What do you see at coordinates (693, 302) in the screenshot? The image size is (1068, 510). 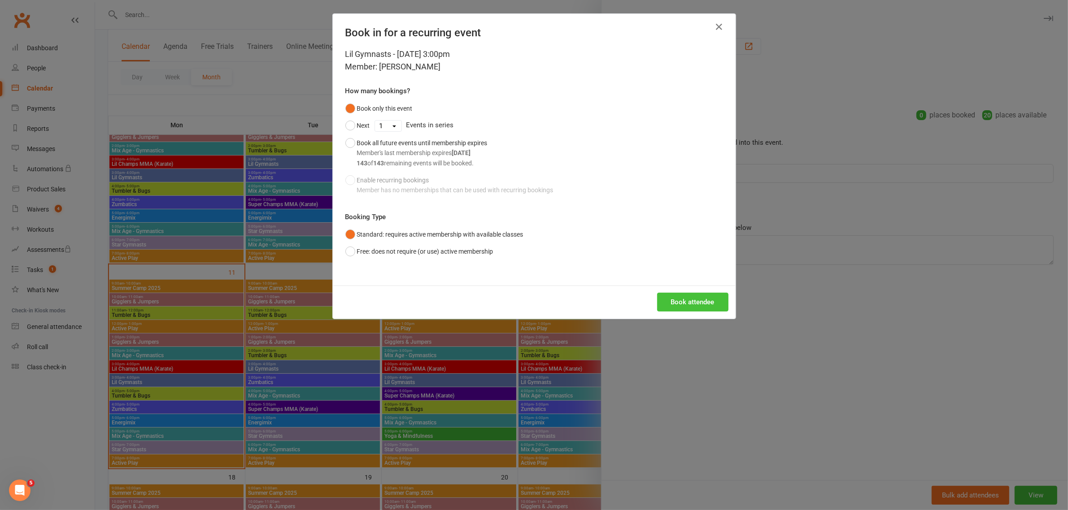 I see `button: Book attendee` at bounding box center [693, 302].